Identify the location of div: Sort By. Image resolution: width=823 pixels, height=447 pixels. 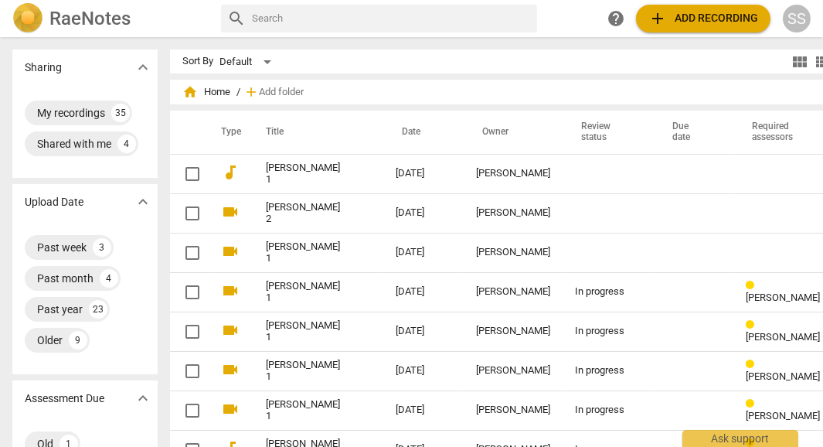
(198, 61).